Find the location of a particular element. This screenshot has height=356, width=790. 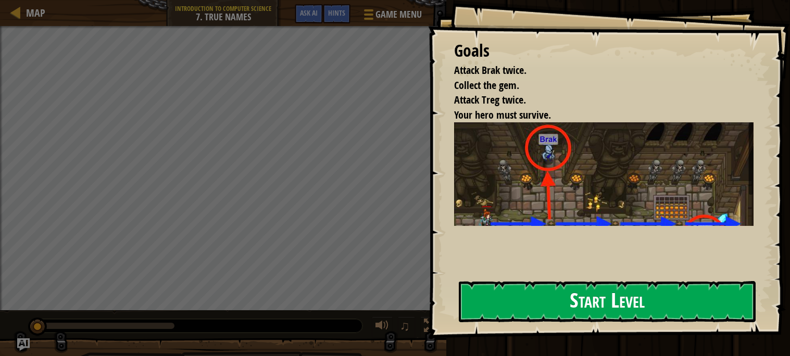

li: Your hero must survive. is located at coordinates (596, 115).